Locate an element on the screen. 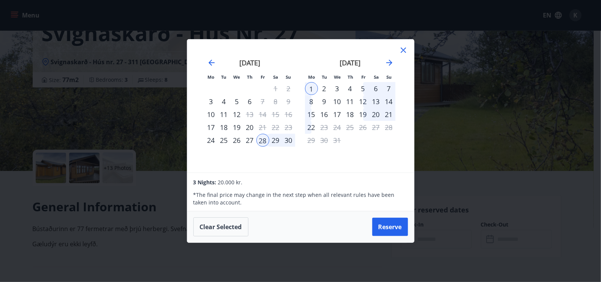 This screenshot has width=601, height=282. div: 22 is located at coordinates (311, 127).